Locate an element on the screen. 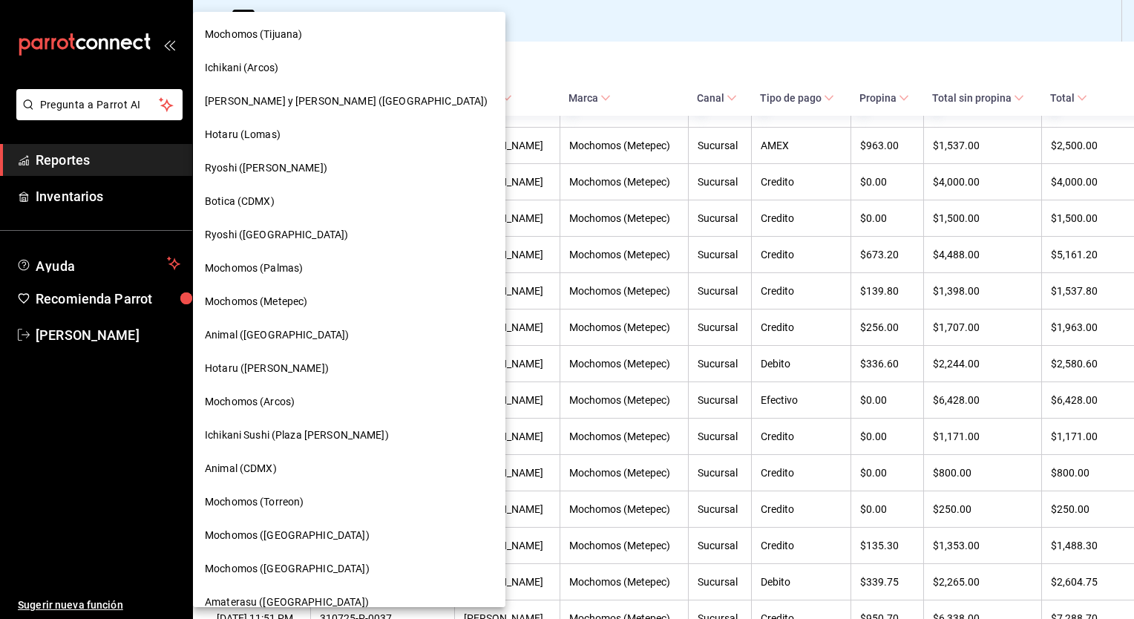  span: Mochomos (Torreon) is located at coordinates (254, 502).